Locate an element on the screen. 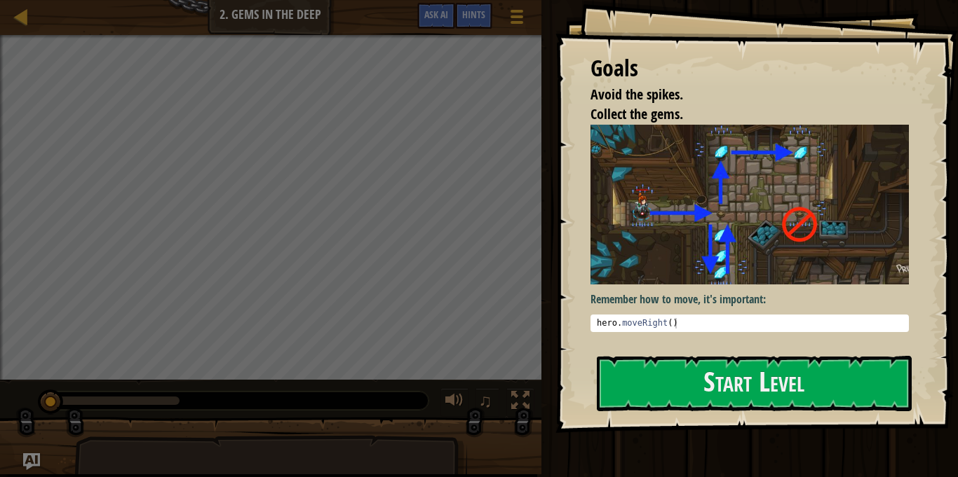  button: Start Level is located at coordinates (754, 384).